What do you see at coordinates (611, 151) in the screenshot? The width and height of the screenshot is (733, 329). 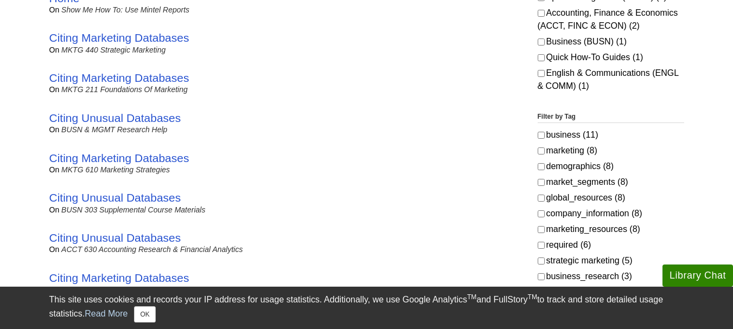 I see `label: marketing (8)` at bounding box center [611, 151].